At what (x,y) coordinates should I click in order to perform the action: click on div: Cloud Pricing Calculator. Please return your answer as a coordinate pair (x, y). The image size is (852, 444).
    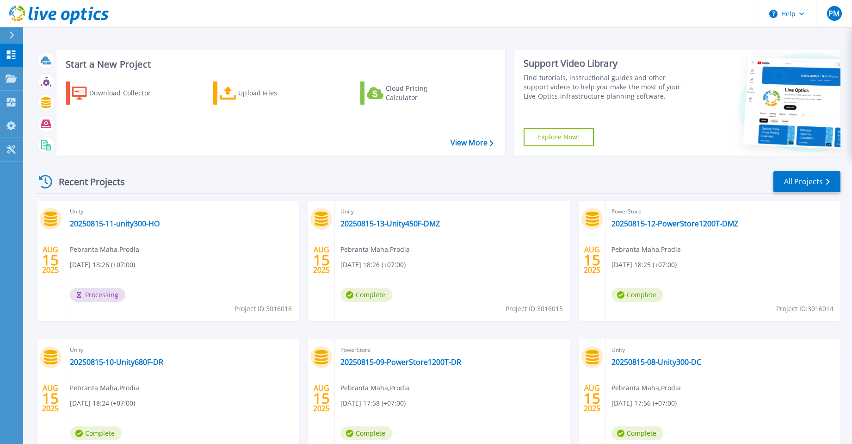
    Looking at the image, I should click on (423, 93).